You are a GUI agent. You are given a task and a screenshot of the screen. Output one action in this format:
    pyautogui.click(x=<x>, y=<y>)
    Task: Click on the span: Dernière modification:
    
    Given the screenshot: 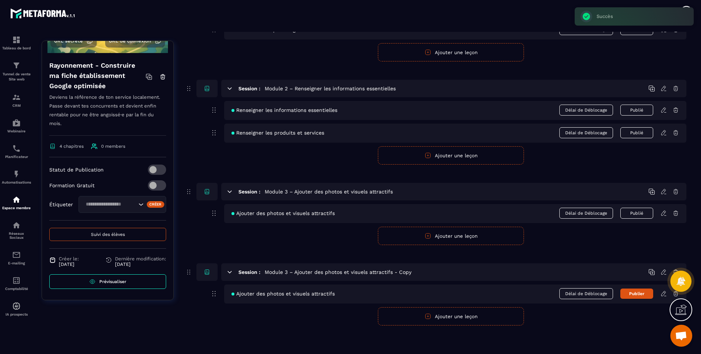 What is the action you would take?
    pyautogui.click(x=141, y=258)
    